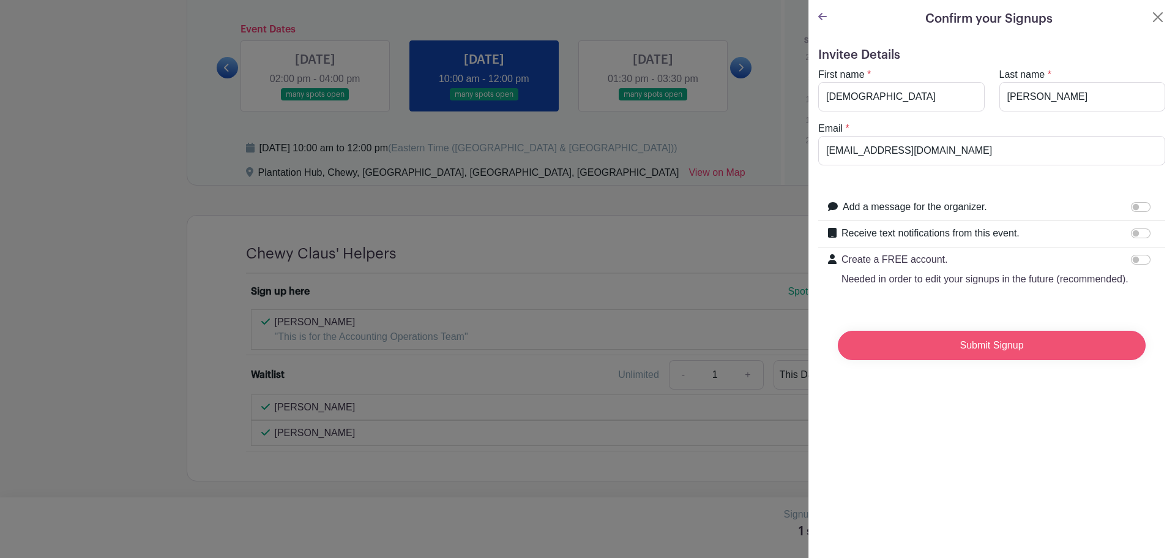 The width and height of the screenshot is (1175, 558). Describe the element at coordinates (915, 207) in the screenshot. I see `label: Add a message for the organizer.` at that location.